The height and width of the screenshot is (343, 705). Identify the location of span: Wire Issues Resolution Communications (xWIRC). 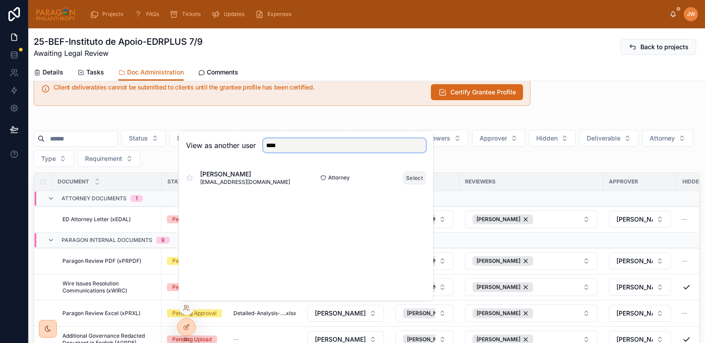
(109, 287).